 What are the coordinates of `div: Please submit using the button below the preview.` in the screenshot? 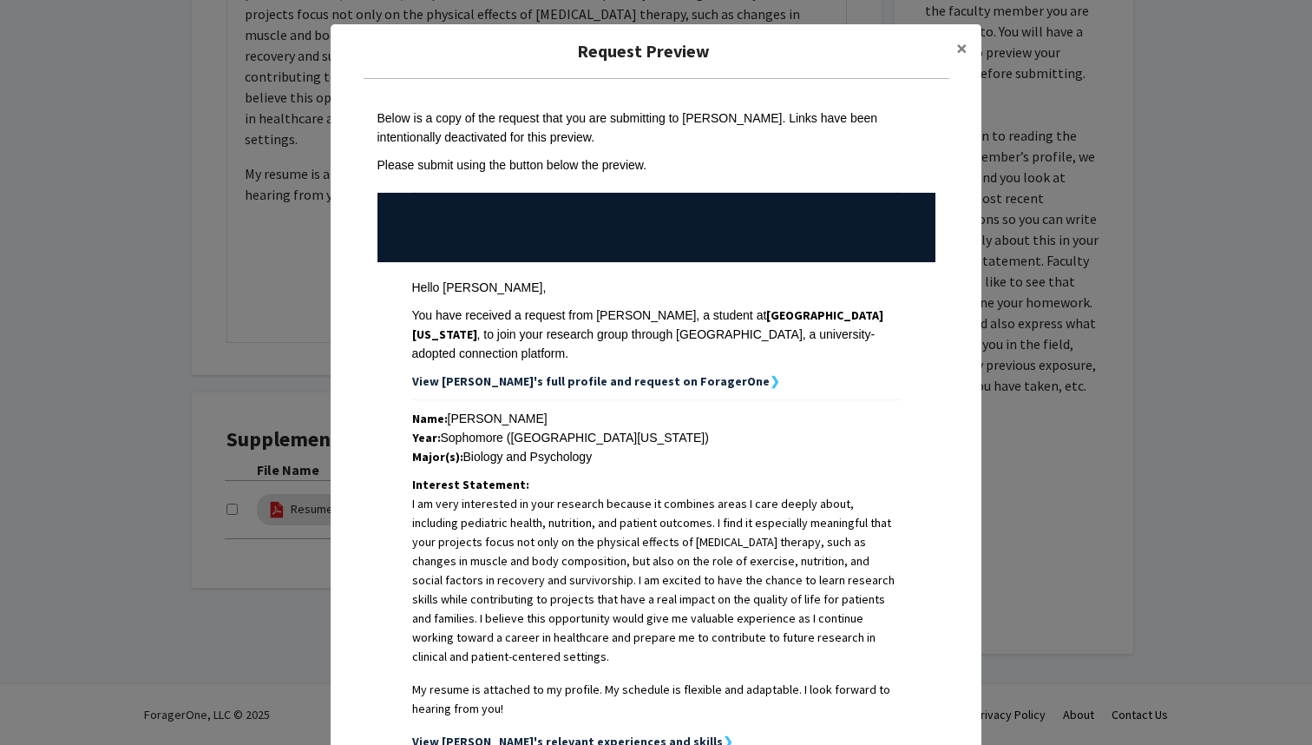 It's located at (656, 165).